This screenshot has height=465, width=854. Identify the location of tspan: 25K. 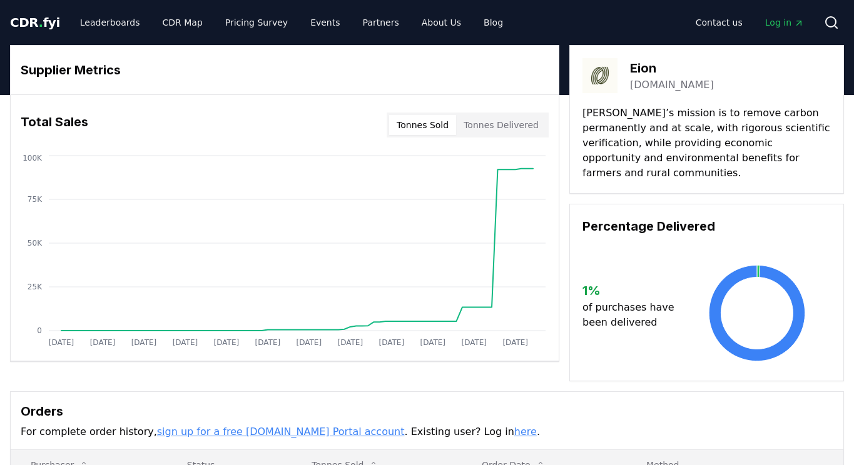
(35, 287).